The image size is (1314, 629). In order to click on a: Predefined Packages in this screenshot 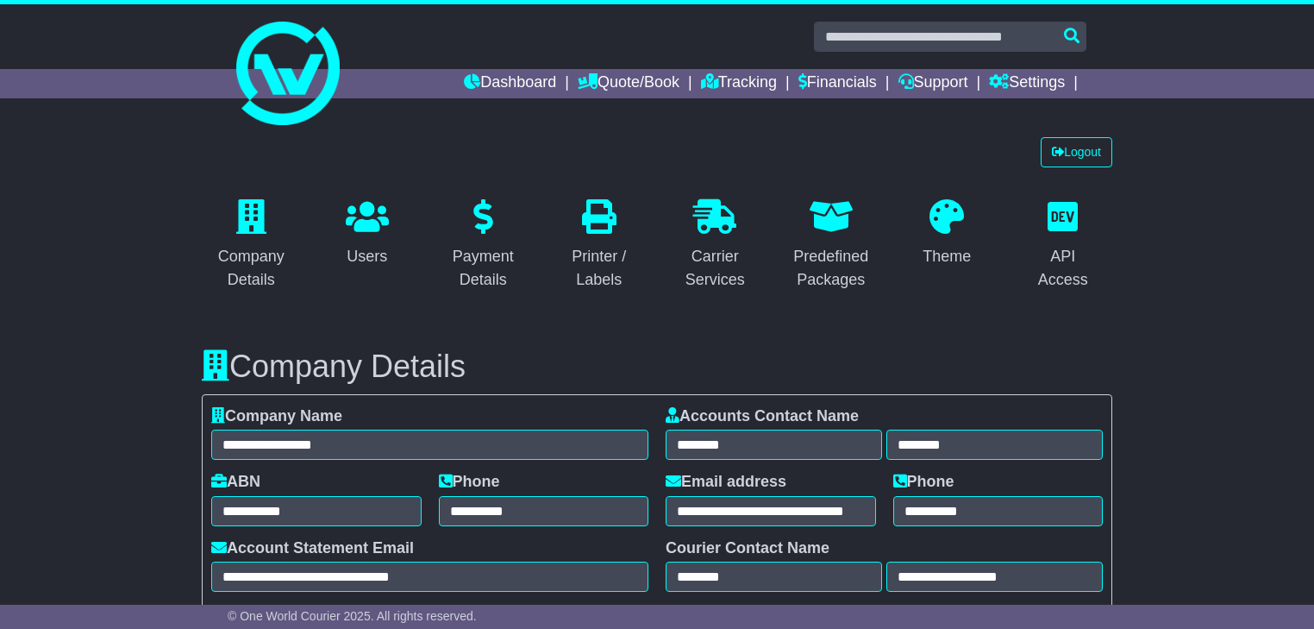, I will do `click(831, 245)`.